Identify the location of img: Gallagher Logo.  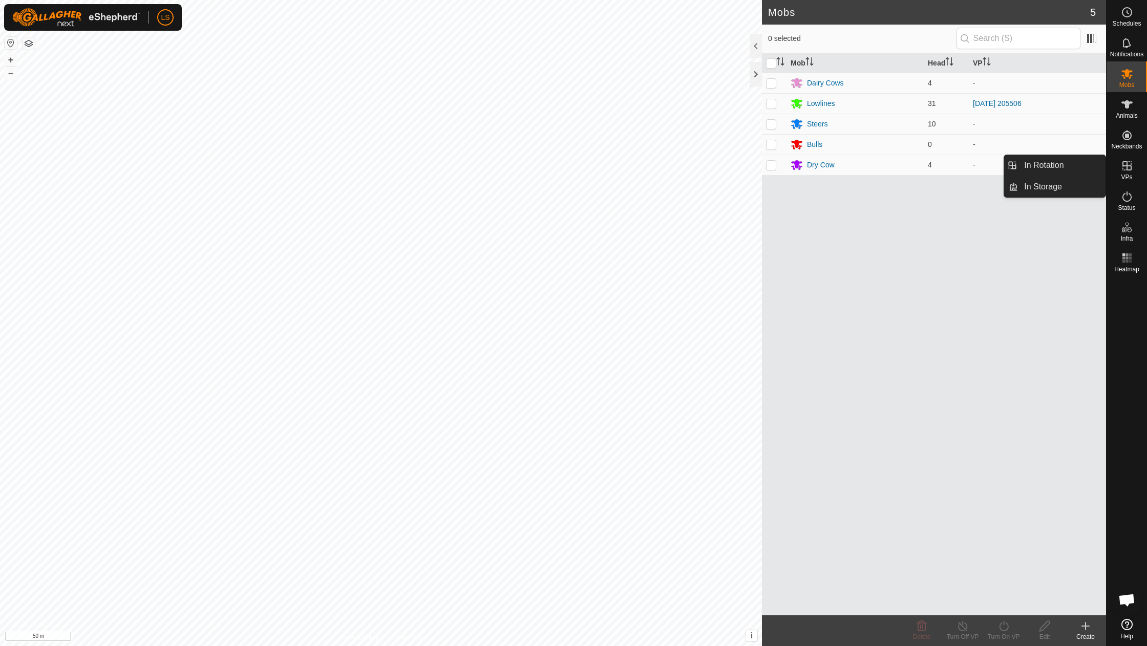
(76, 17).